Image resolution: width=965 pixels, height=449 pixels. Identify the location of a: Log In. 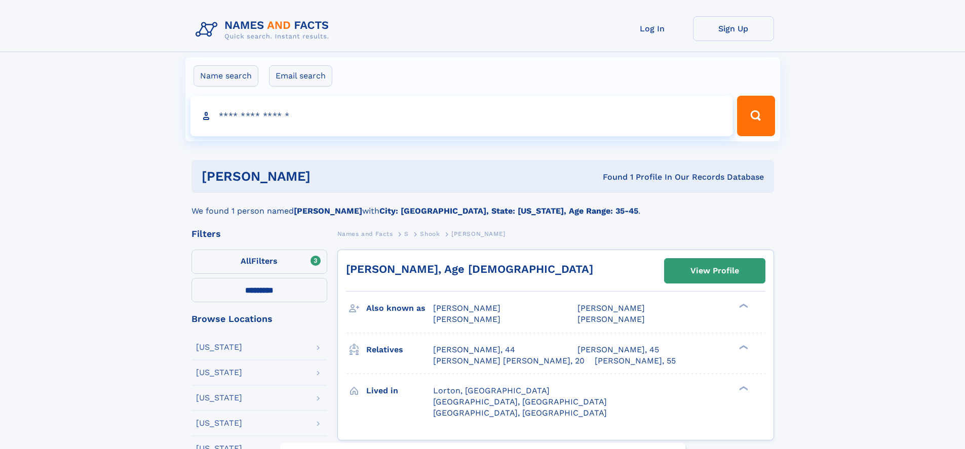
(652, 28).